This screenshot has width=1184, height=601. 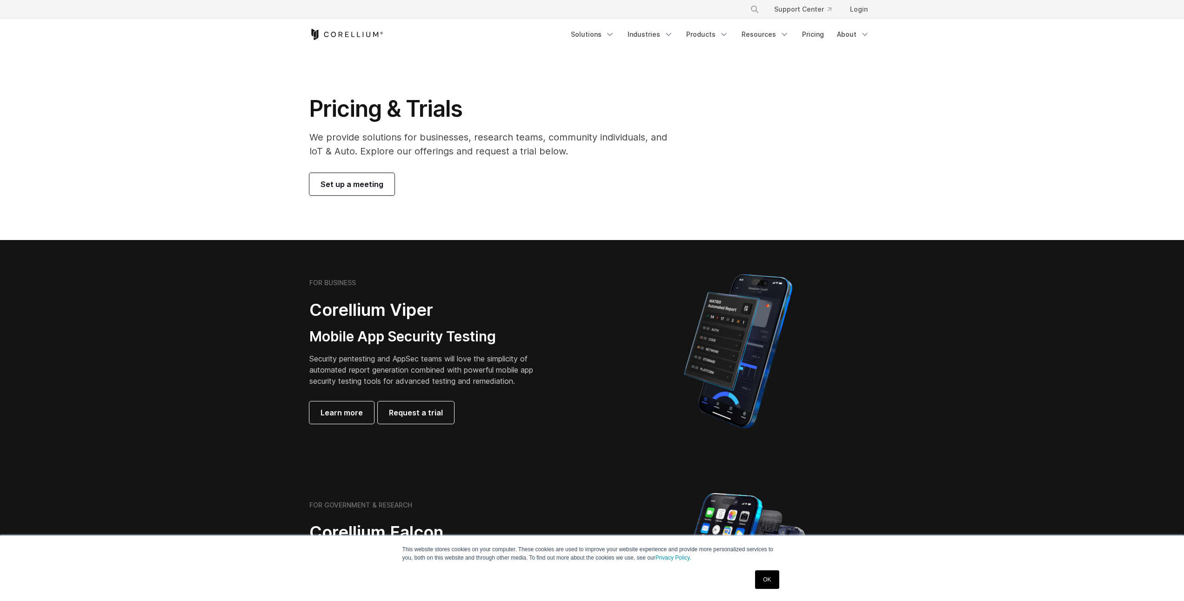 I want to click on span: Request a trial, so click(x=416, y=413).